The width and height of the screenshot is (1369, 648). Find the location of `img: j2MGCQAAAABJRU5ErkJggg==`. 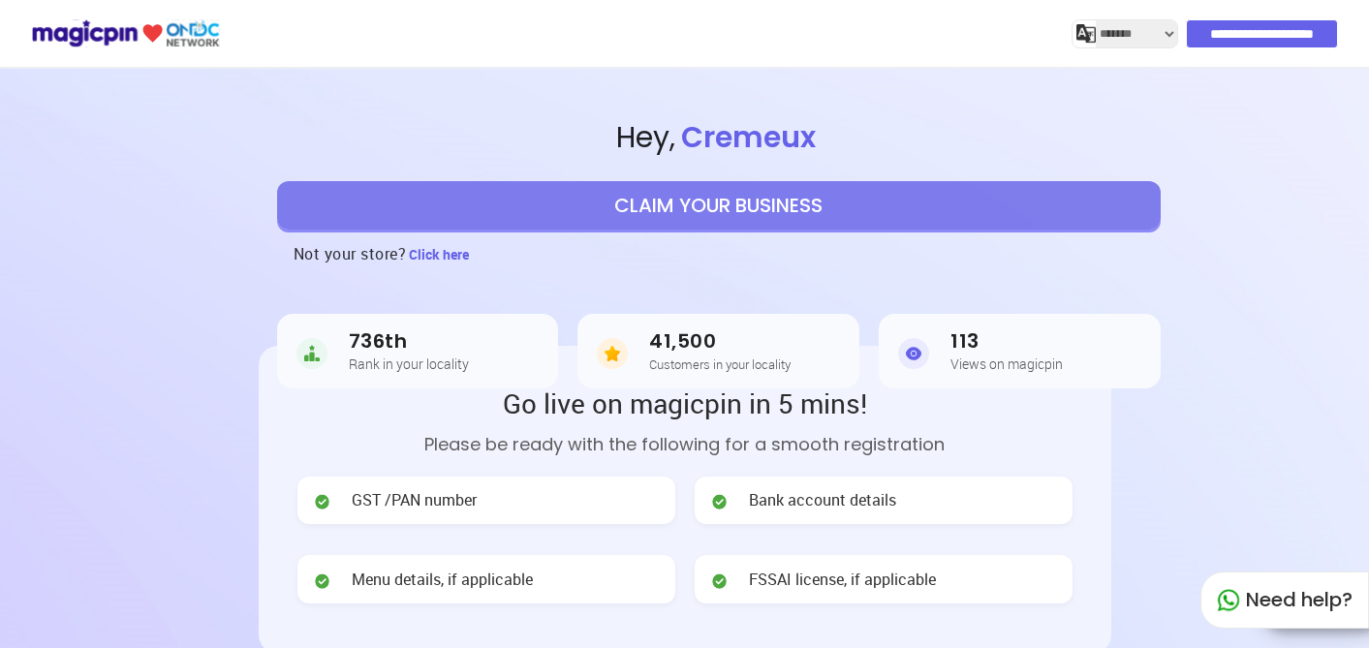

img: j2MGCQAAAABJRU5ErkJggg== is located at coordinates (1086, 34).